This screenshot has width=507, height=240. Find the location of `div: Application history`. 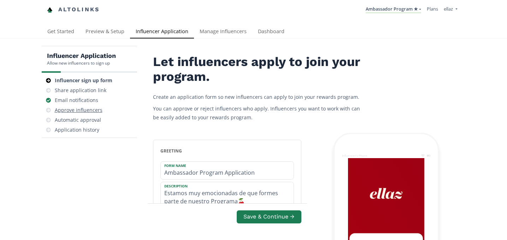

div: Application history is located at coordinates (77, 130).